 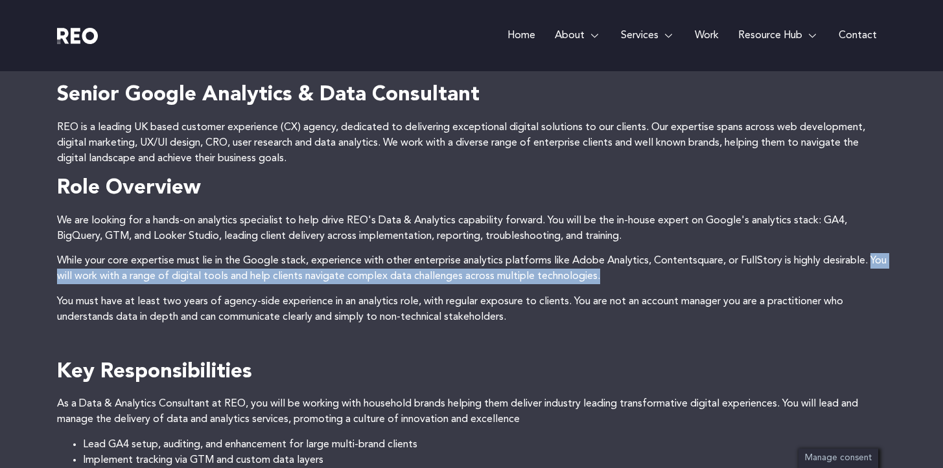 I want to click on li: Lead GA4 setup, auditing, and enhancement for large multi-brand clients, so click(x=485, y=445).